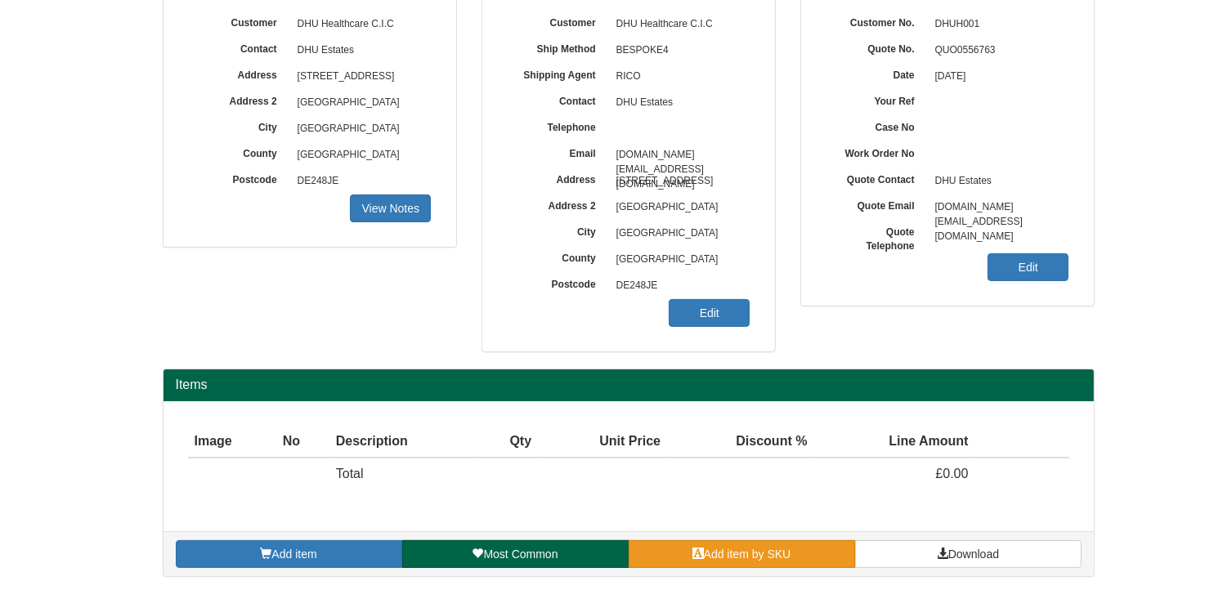 The image size is (1232, 590). I want to click on span: BESPOKE4, so click(679, 51).